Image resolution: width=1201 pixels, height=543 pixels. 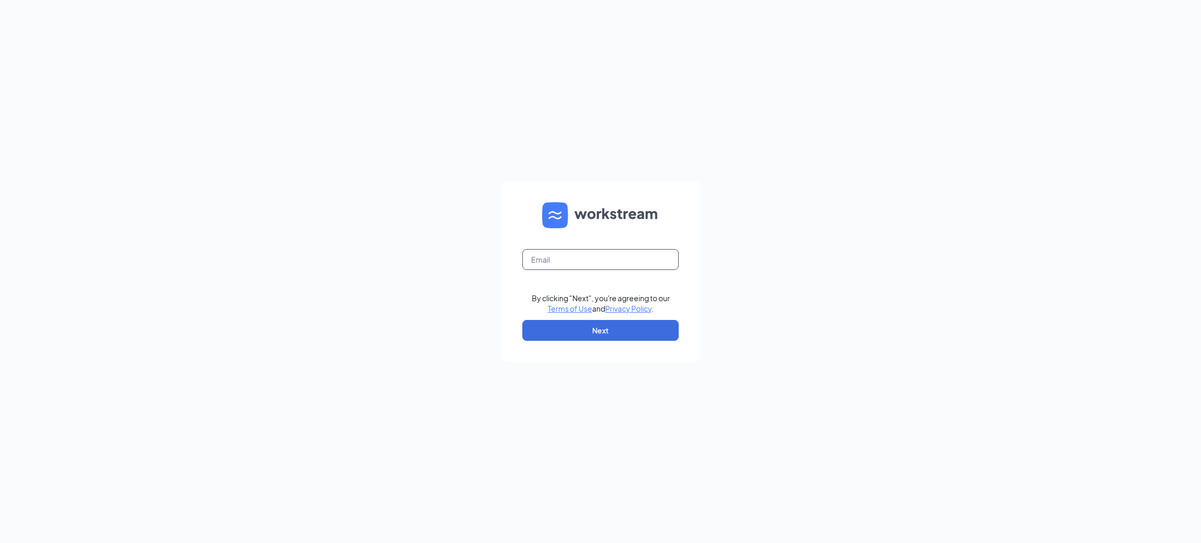 What do you see at coordinates (600, 330) in the screenshot?
I see `button: Next` at bounding box center [600, 330].